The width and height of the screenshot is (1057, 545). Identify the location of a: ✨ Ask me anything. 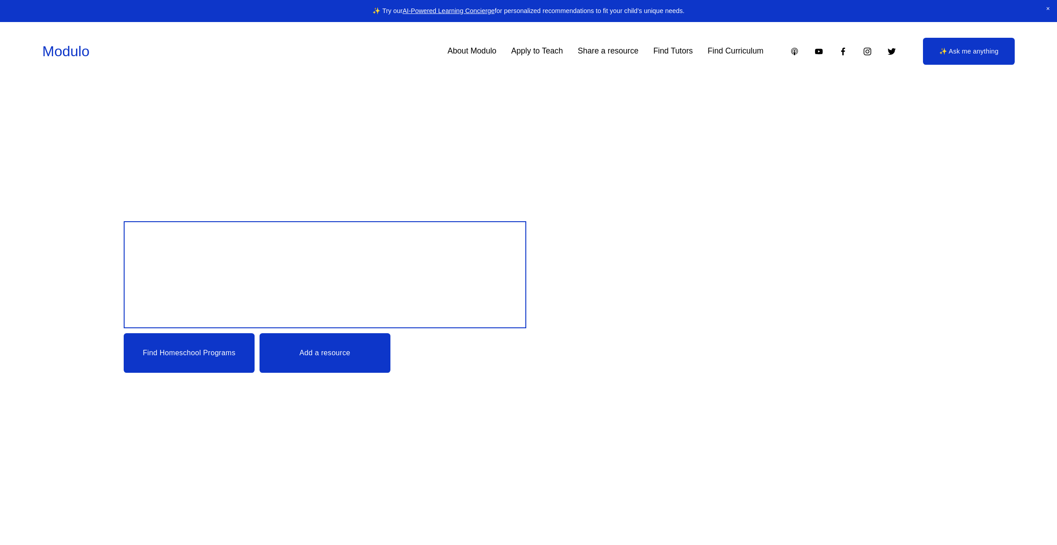
(969, 51).